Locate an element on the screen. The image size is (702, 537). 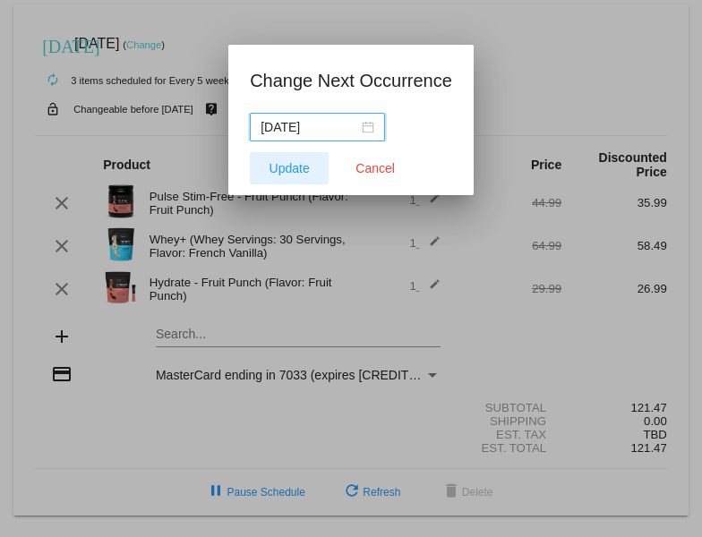
input: Select date is located at coordinates (309, 127).